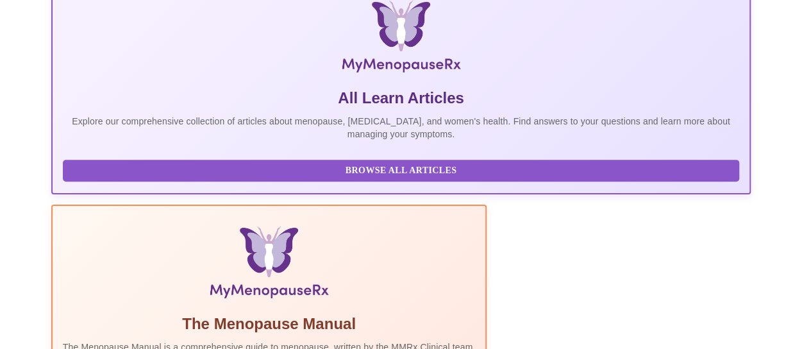 This screenshot has height=349, width=802. What do you see at coordinates (401, 170) in the screenshot?
I see `span: Browse All Articles` at bounding box center [401, 170].